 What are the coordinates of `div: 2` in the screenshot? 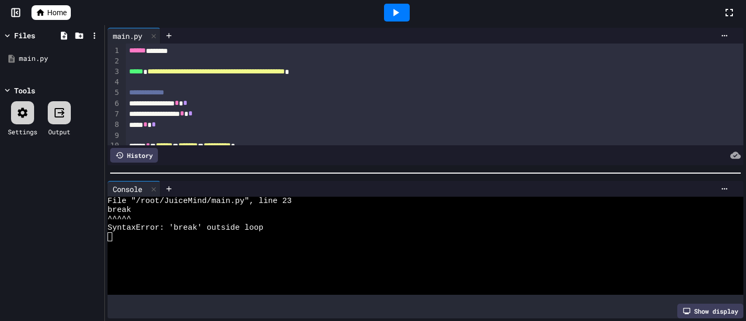 It's located at (114, 61).